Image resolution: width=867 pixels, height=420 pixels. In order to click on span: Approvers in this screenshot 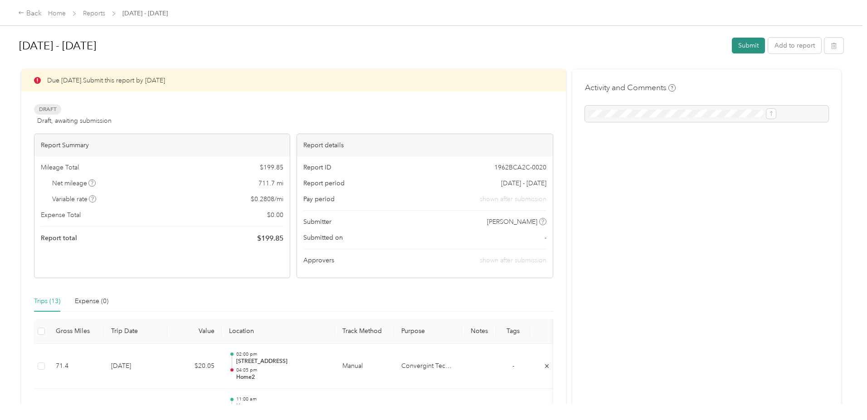, I will do `click(319, 260)`.